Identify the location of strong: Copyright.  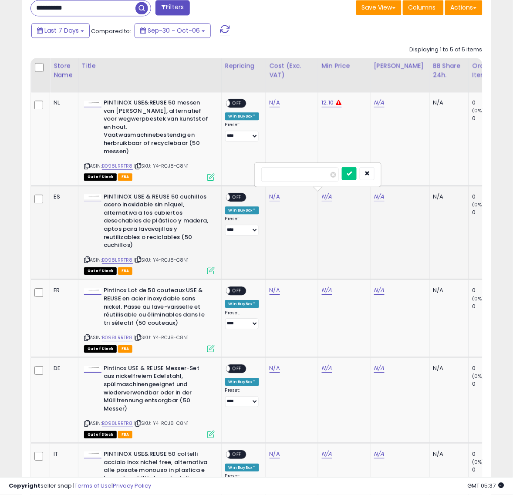
(24, 486).